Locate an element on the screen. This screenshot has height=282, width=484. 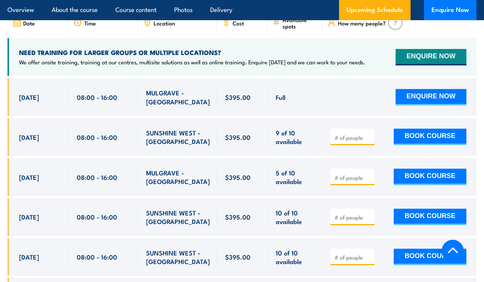
span: Location is located at coordinates (164, 23).